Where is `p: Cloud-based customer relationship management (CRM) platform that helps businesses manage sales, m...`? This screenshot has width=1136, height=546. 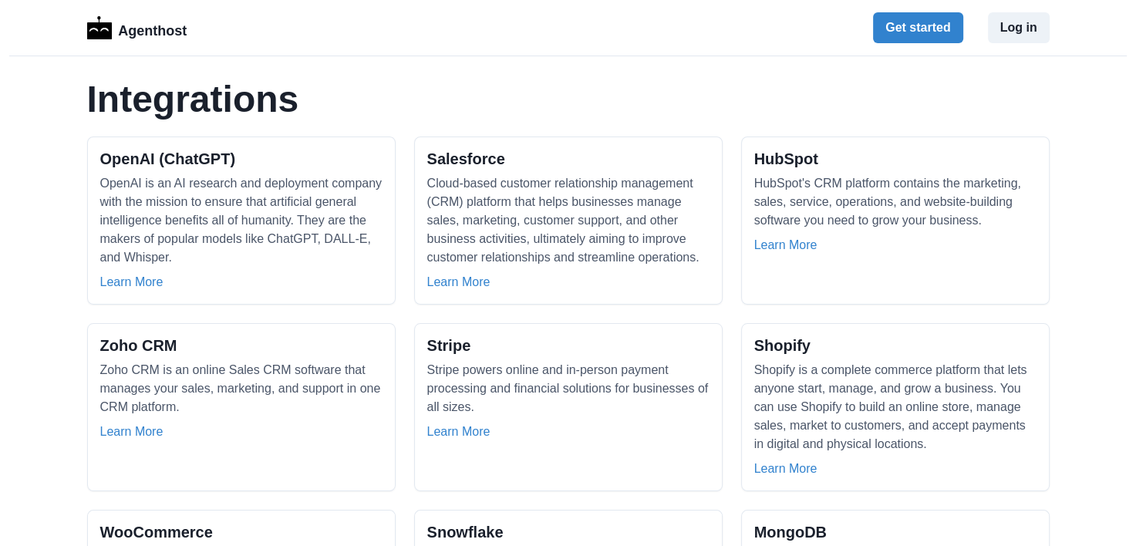
p: Cloud-based customer relationship management (CRM) platform that helps businesses manage sales, m... is located at coordinates (568, 221).